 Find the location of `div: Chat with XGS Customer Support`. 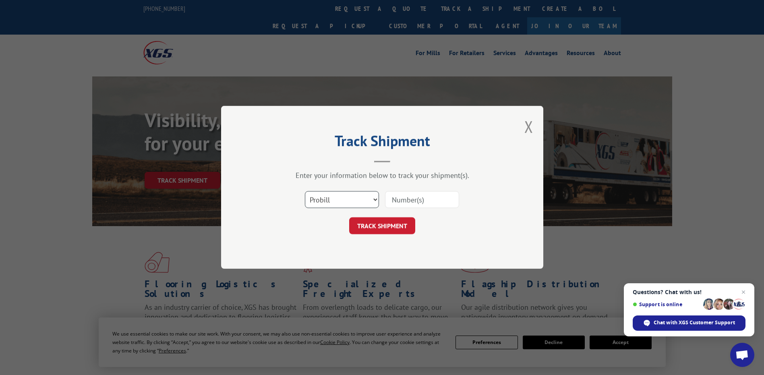

div: Chat with XGS Customer Support is located at coordinates (689, 323).